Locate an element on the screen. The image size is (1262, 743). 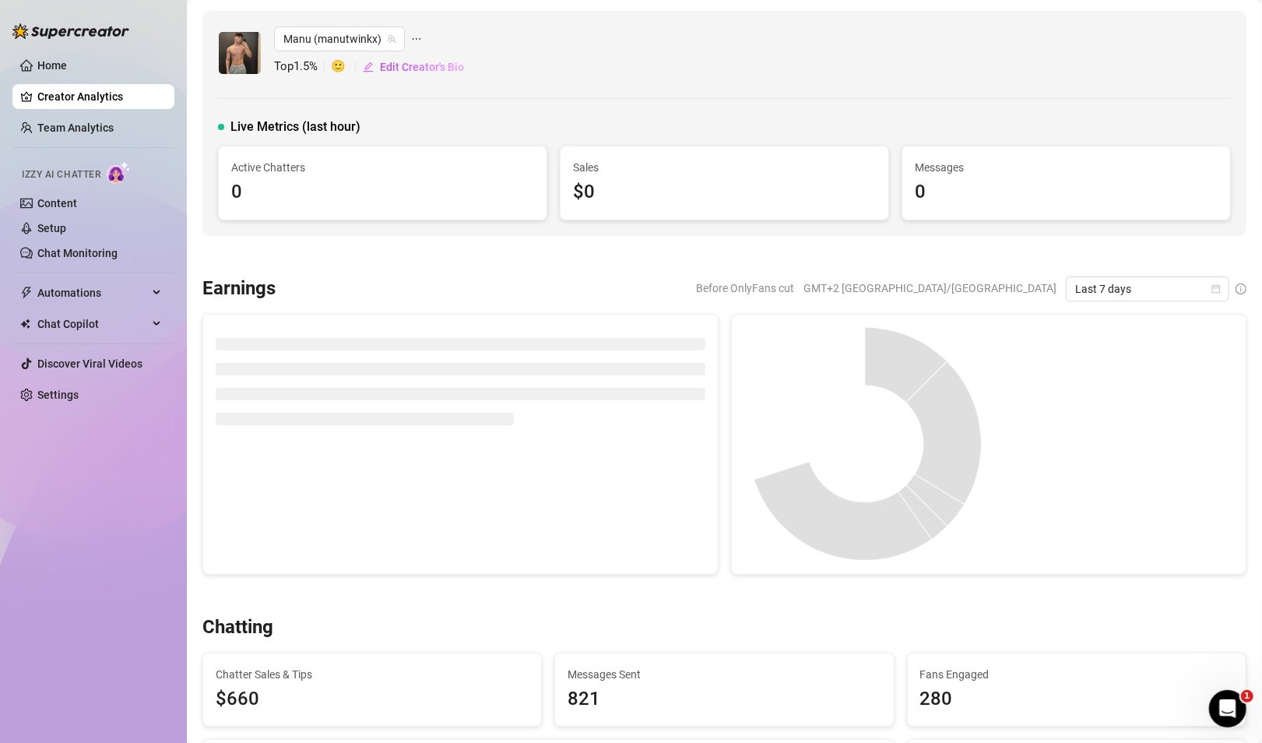
a: Content is located at coordinates (57, 203).